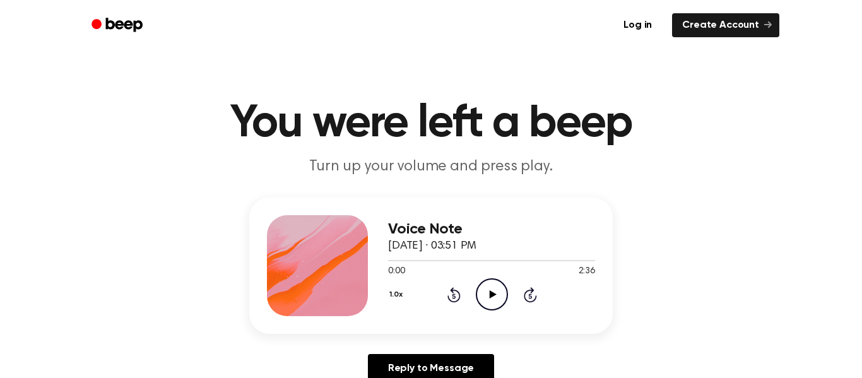 This screenshot has height=378, width=862. I want to click on span: 0:00, so click(396, 271).